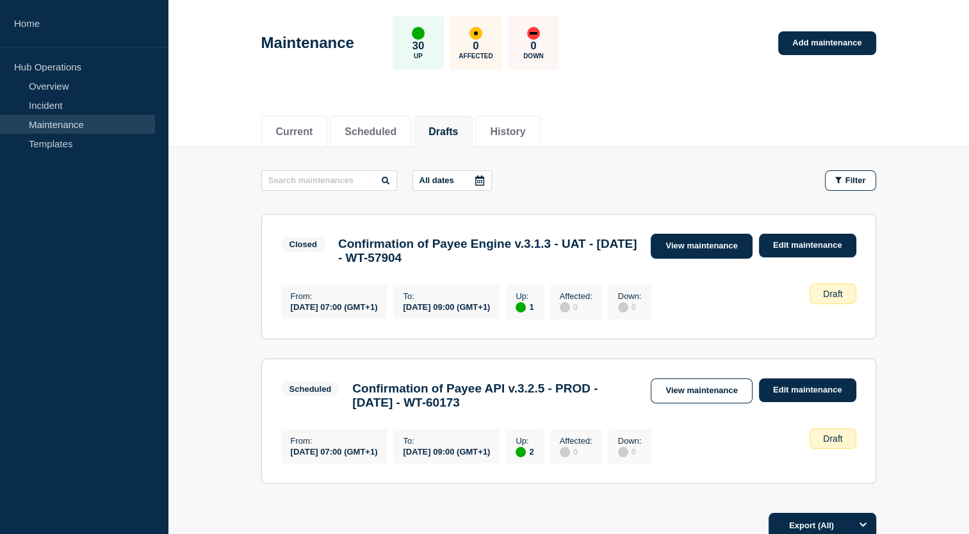 The height and width of the screenshot is (534, 969). I want to click on div: 2, so click(524, 451).